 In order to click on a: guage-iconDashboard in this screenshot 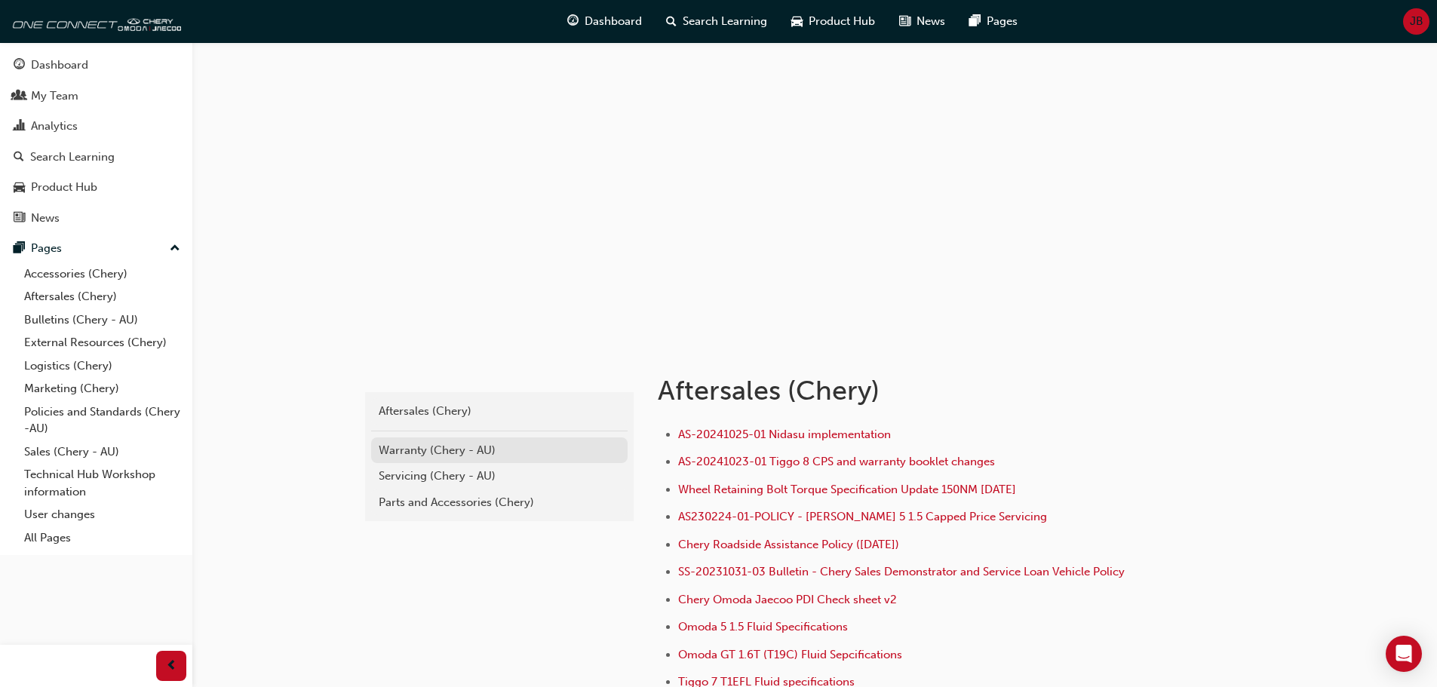, I will do `click(604, 21)`.